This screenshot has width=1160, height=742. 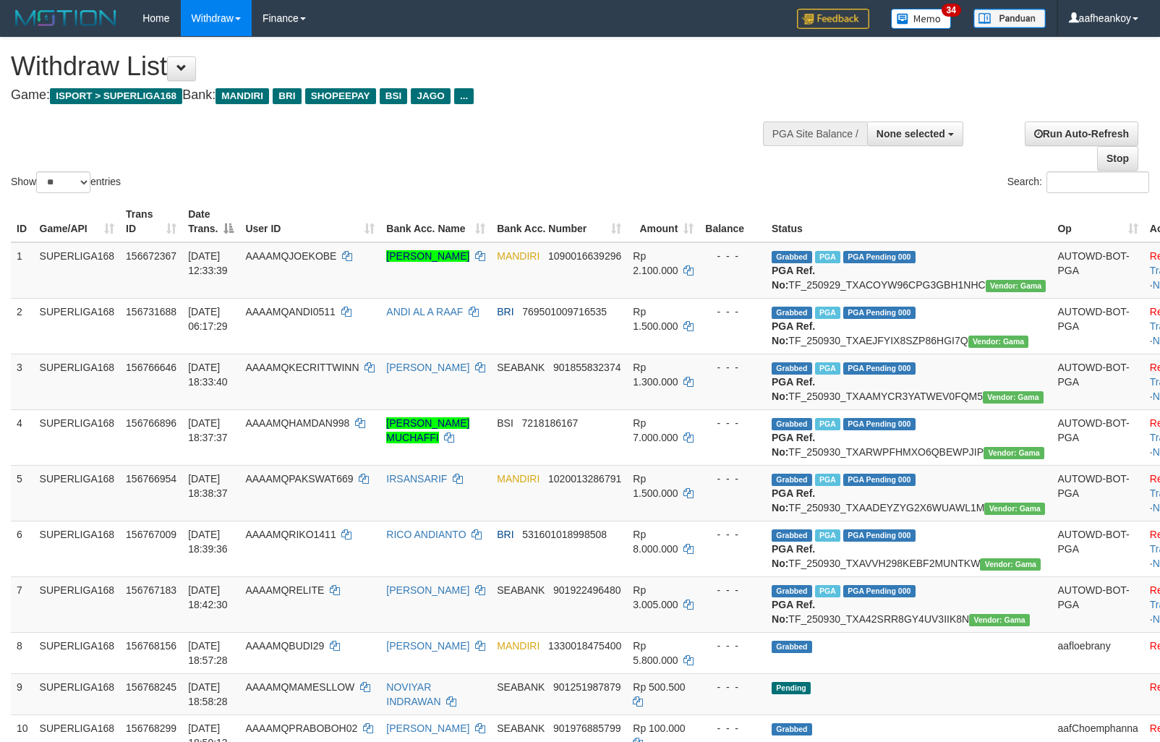 What do you see at coordinates (655, 375) in the screenshot?
I see `span: Rp 1.300.000` at bounding box center [655, 375].